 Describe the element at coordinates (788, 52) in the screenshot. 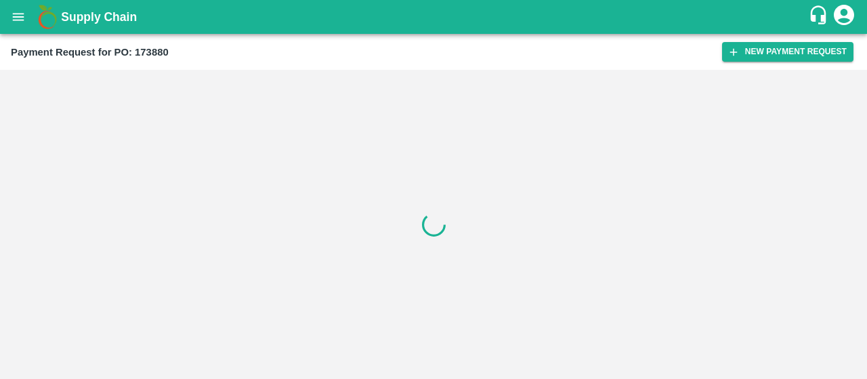

I see `button: New Payment Request` at that location.